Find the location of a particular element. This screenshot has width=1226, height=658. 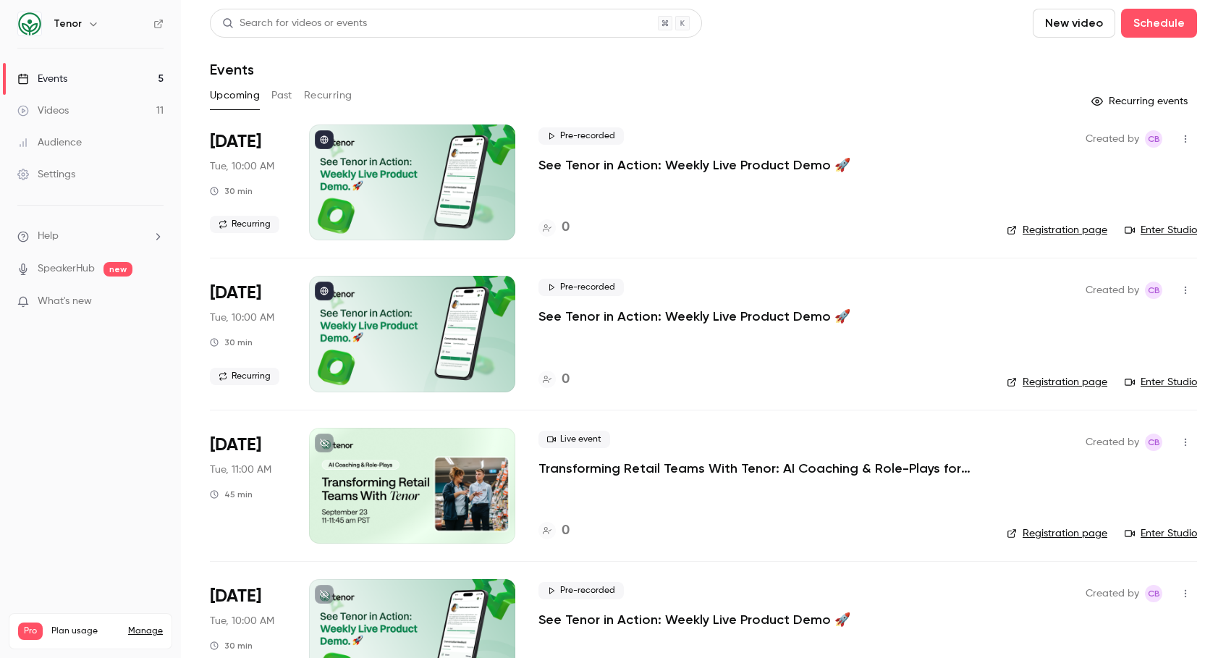

a: SpeakerHub is located at coordinates (66, 269).